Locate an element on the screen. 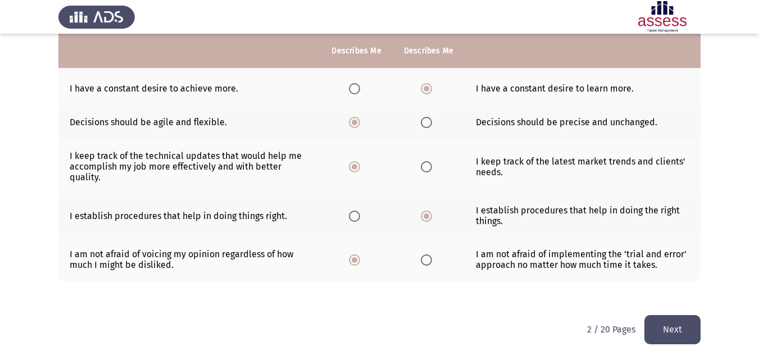  td: I establish procedures that help in doing things right. is located at coordinates (189, 216).